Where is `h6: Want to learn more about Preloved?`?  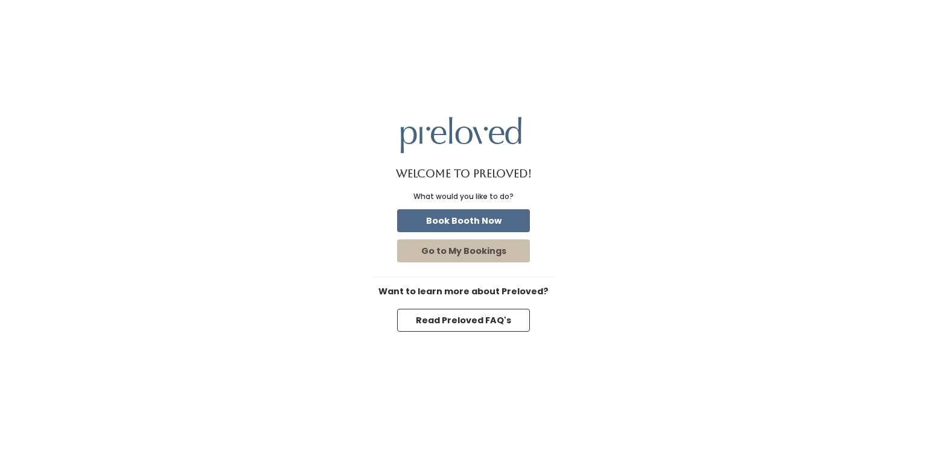 h6: Want to learn more about Preloved? is located at coordinates (463, 292).